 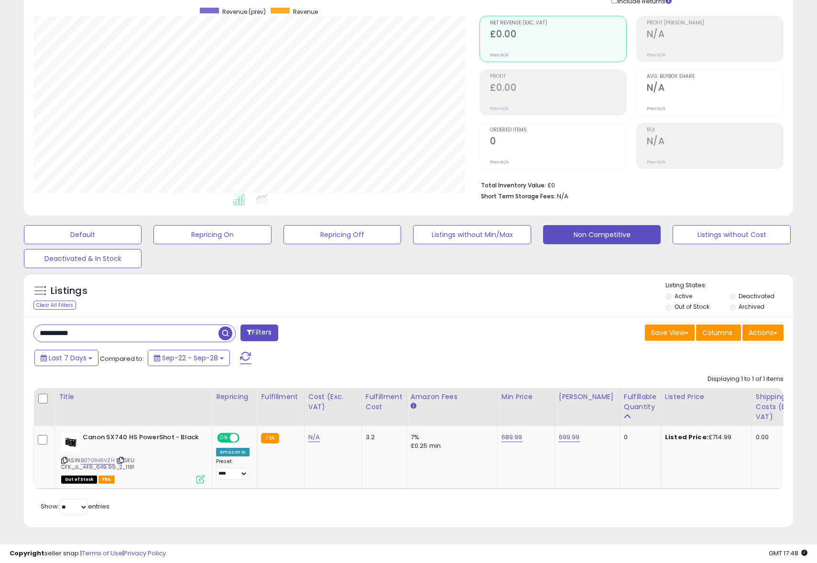 What do you see at coordinates (212, 235) in the screenshot?
I see `button: Repricing On` at bounding box center [212, 235].